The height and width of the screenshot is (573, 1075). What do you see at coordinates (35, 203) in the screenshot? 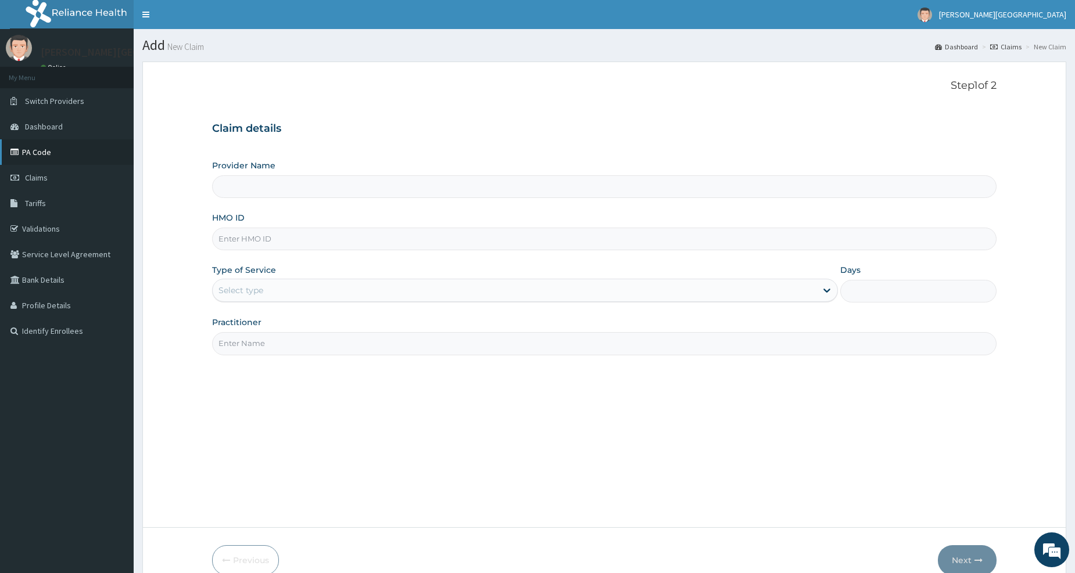
I see `span: Tariffs` at bounding box center [35, 203].